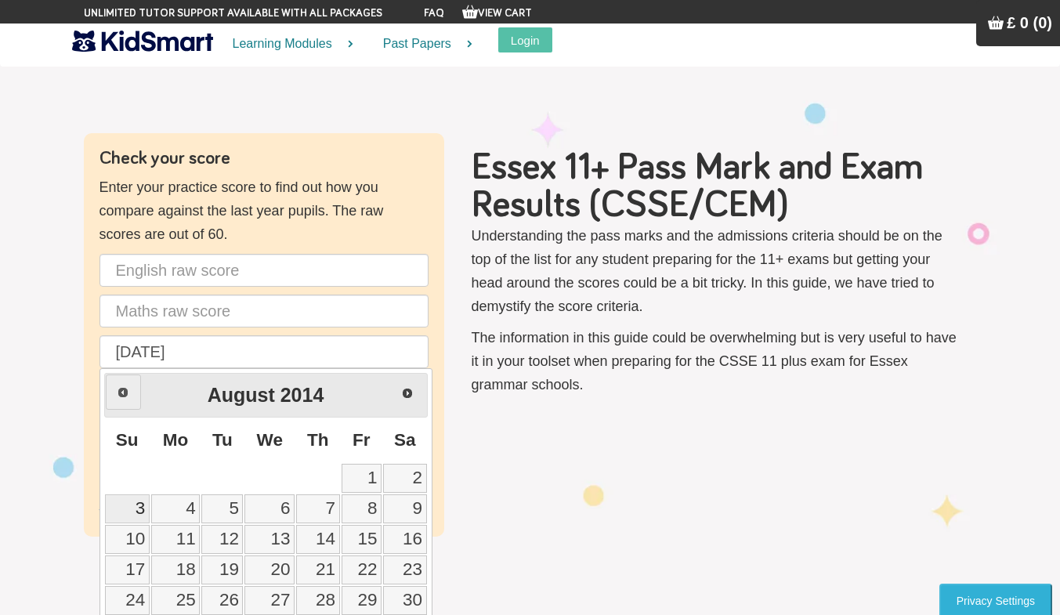  Describe the element at coordinates (123, 392) in the screenshot. I see `a: Prev` at that location.